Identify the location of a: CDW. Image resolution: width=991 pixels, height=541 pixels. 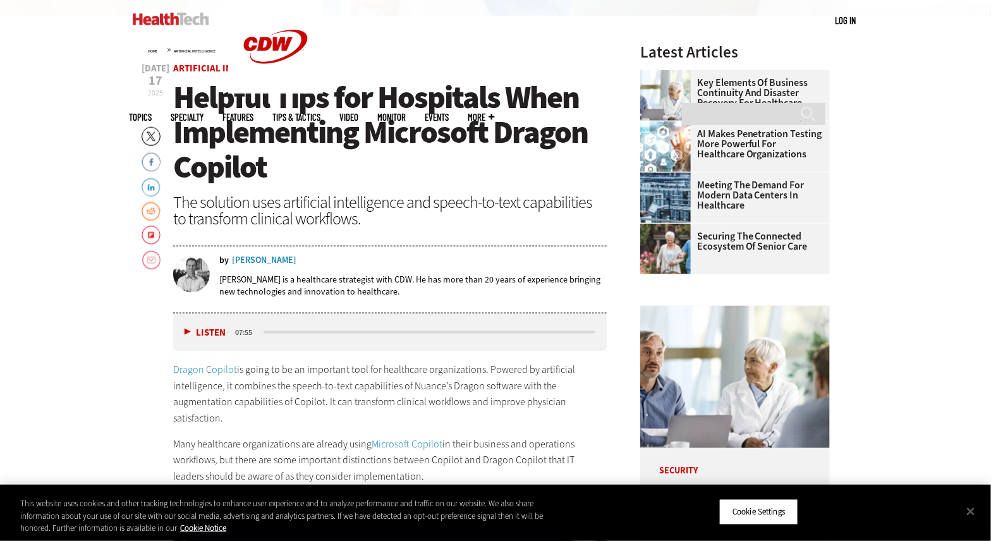
(276, 90).